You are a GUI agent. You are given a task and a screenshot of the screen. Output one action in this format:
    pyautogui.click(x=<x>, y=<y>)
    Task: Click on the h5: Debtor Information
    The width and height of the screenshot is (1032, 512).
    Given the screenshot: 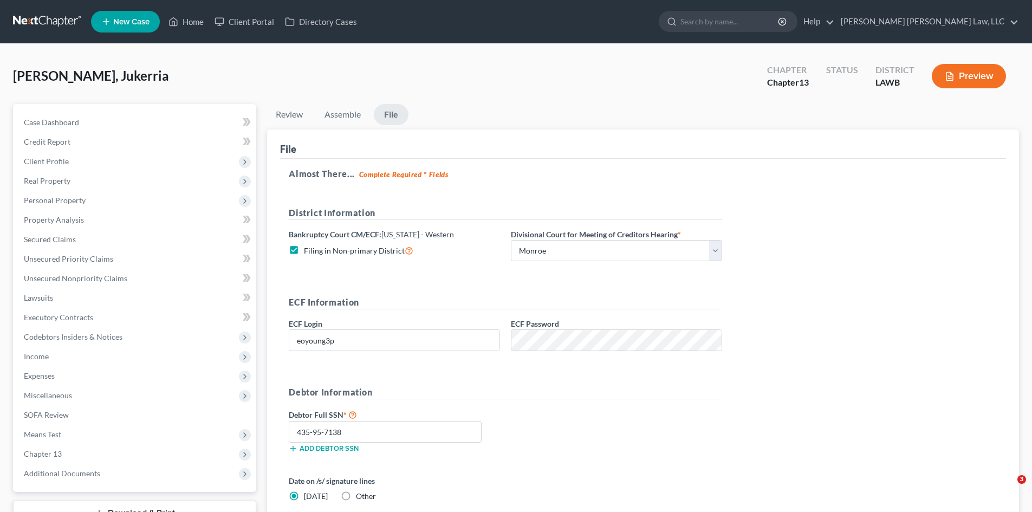 What is the action you would take?
    pyautogui.click(x=505, y=392)
    